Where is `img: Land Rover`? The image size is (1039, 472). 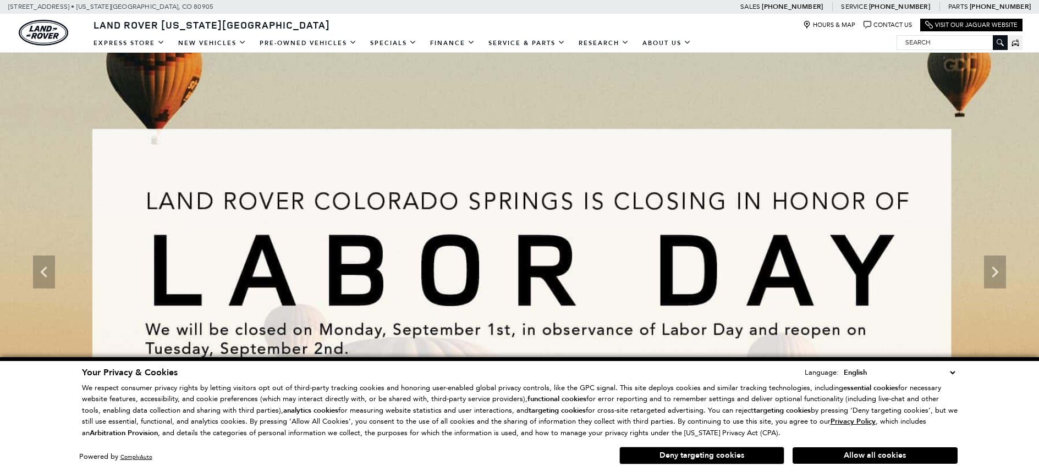 img: Land Rover is located at coordinates (43, 32).